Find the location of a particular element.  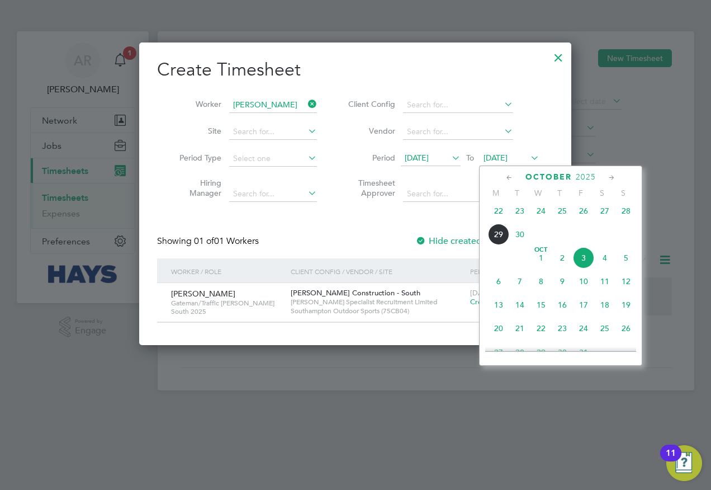

span: 11 is located at coordinates (605, 281).